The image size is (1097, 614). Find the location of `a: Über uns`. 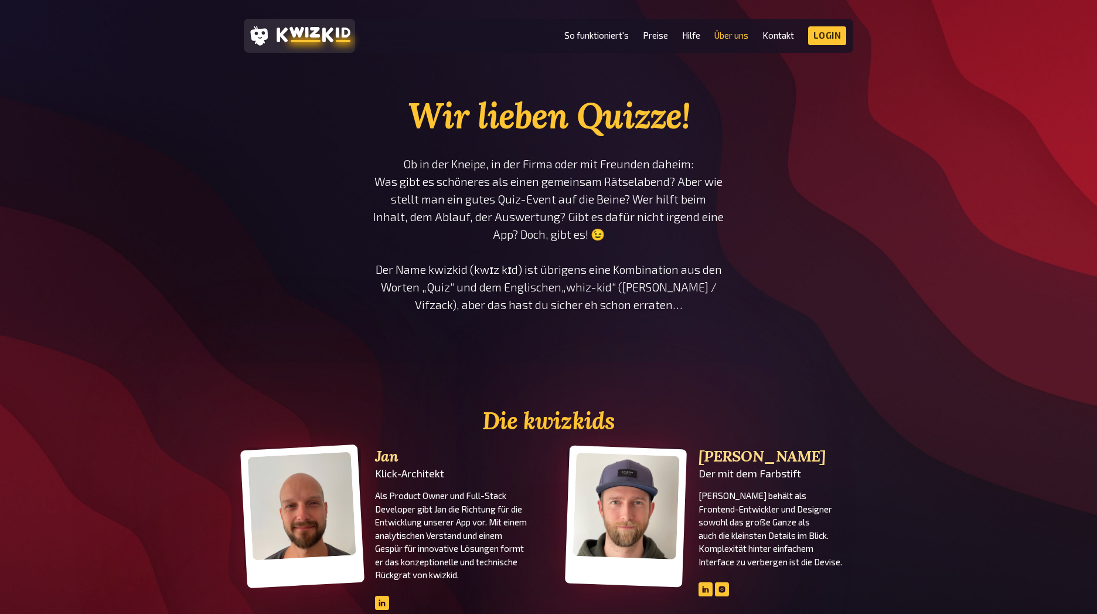

a: Über uns is located at coordinates (732, 35).